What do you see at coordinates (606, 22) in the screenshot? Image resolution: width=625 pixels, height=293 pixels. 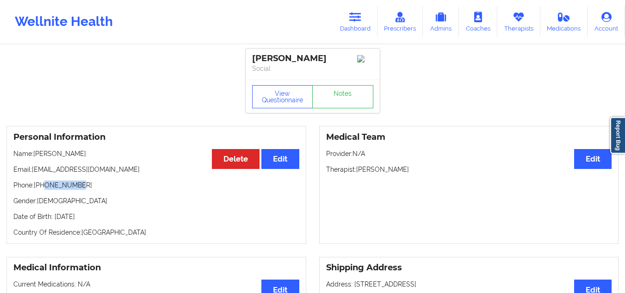 I see `a: Account` at bounding box center [606, 22].